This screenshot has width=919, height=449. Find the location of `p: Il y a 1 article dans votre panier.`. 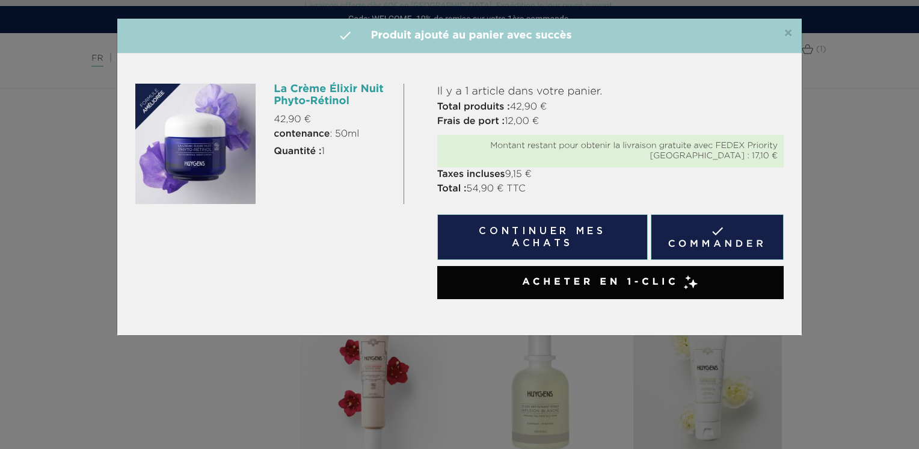

p: Il y a 1 article dans votre panier. is located at coordinates (611, 91).